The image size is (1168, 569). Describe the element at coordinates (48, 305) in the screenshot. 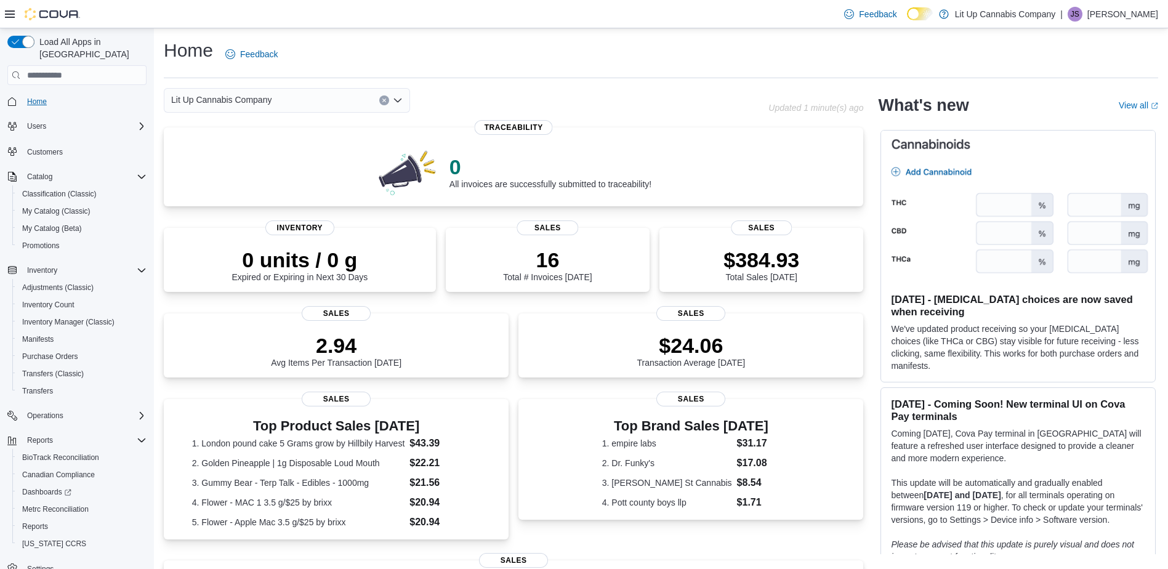

I see `a: Inventory Count` at that location.